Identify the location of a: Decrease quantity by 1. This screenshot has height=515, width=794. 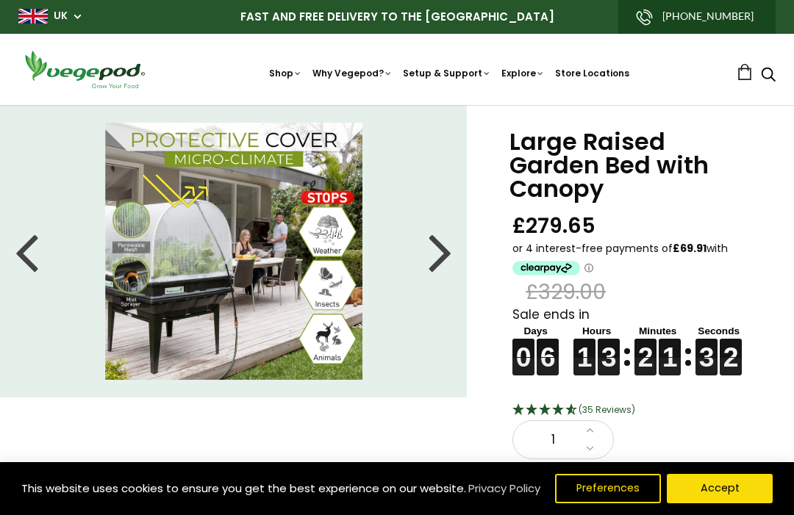
(590, 449).